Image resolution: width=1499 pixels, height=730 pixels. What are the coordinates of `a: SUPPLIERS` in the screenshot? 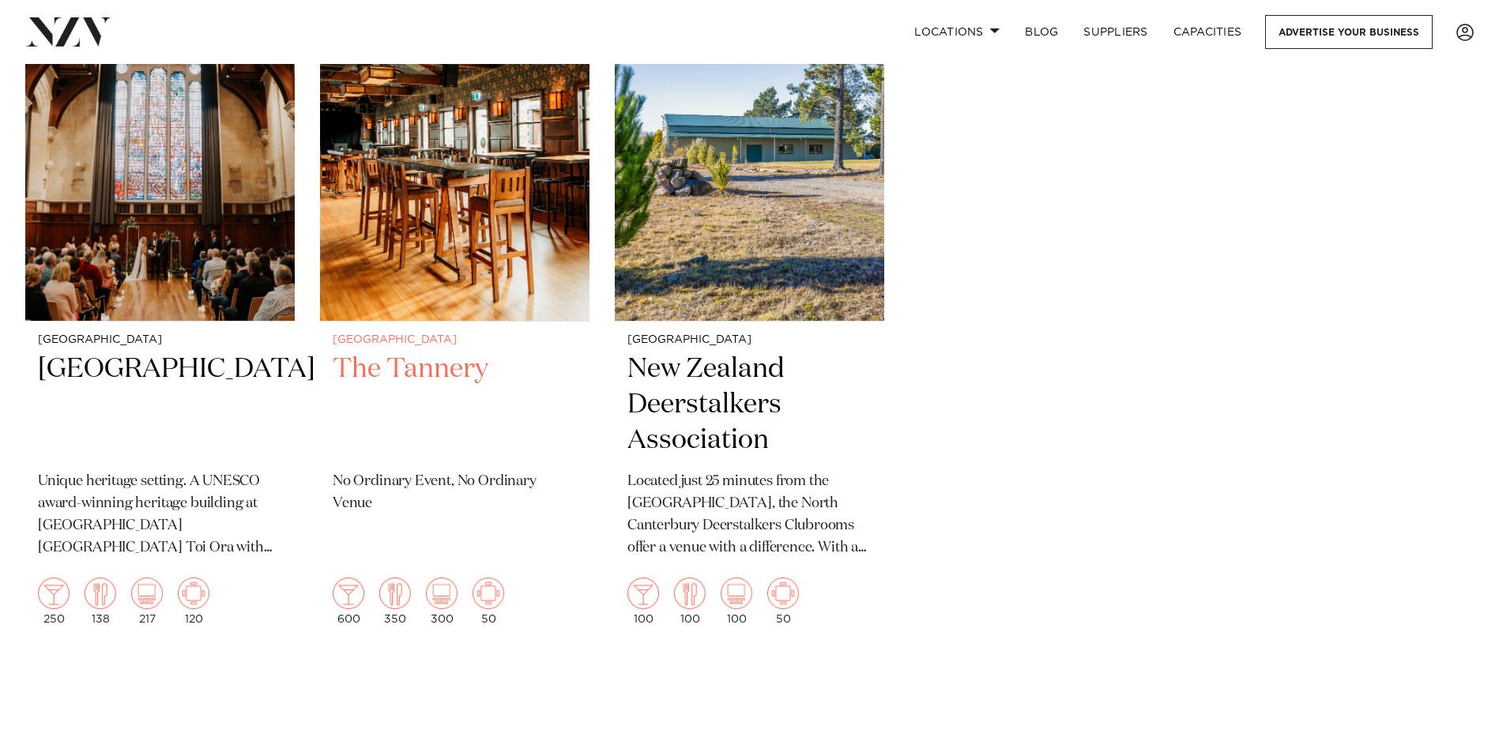 It's located at (1115, 32).